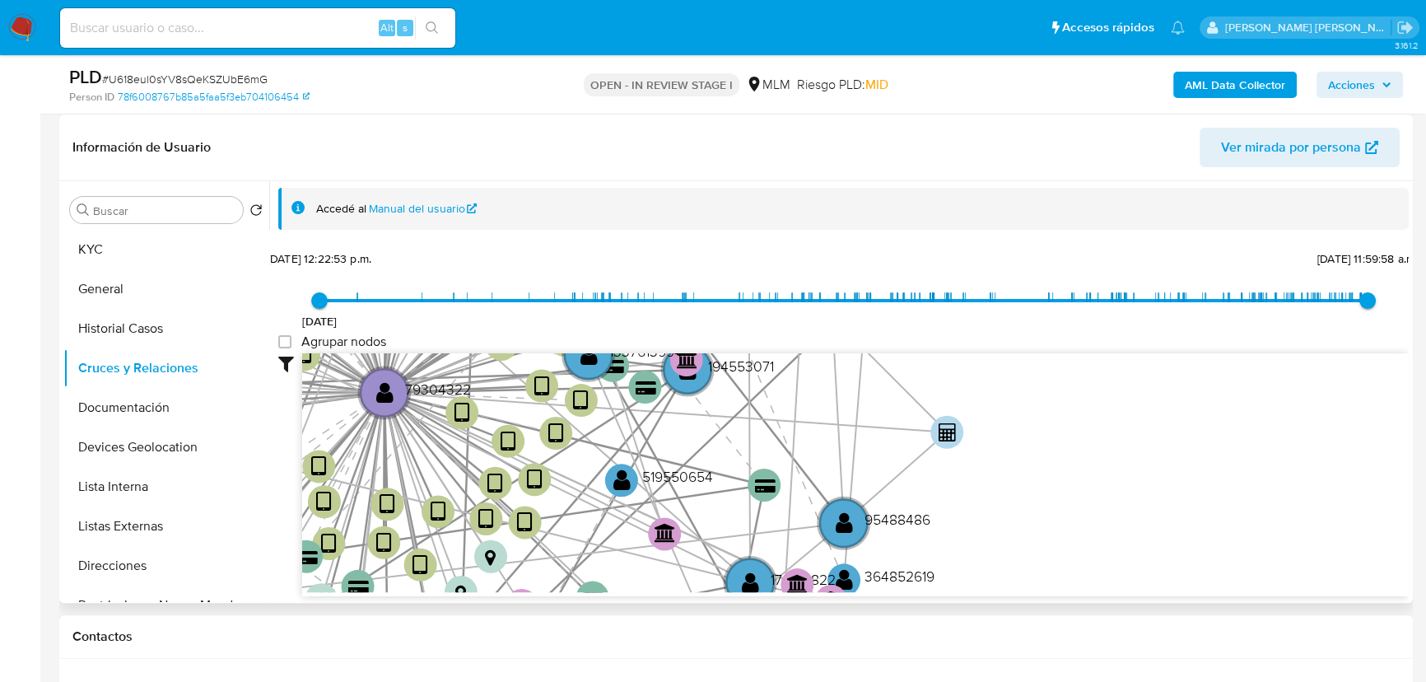 Image resolution: width=1426 pixels, height=682 pixels. I want to click on span: MID, so click(877, 84).